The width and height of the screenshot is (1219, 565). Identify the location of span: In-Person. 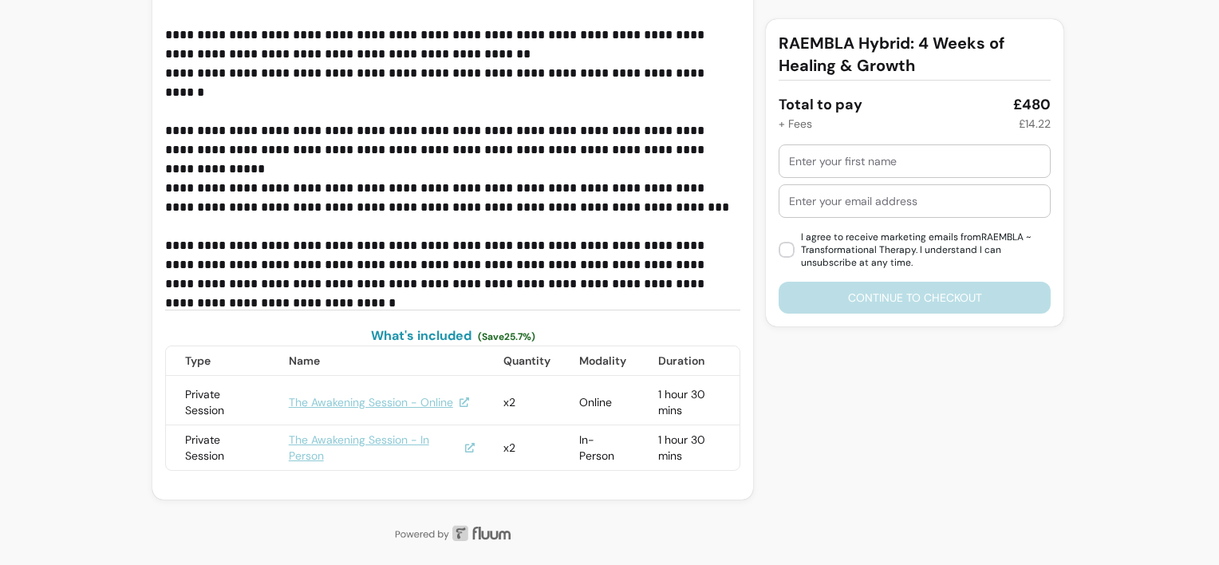
(597, 447).